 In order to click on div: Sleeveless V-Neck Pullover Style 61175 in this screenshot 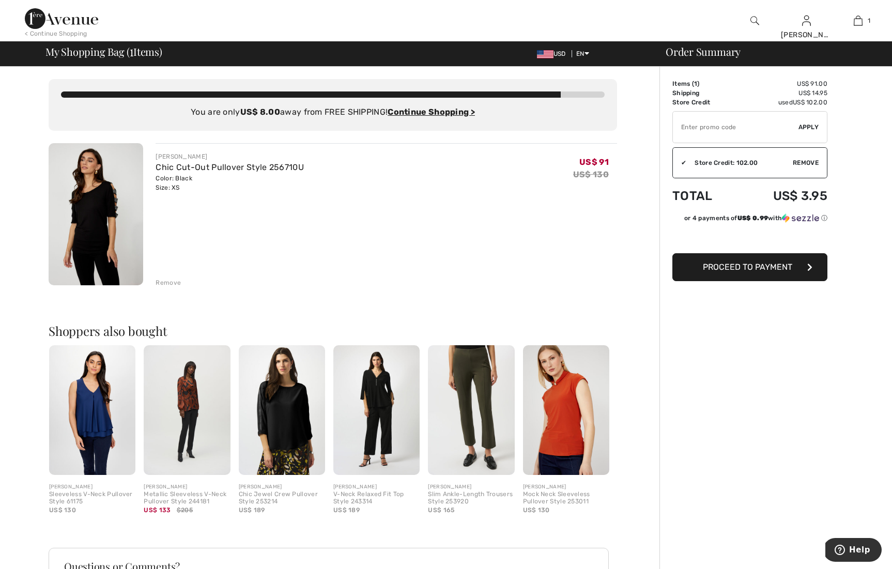, I will do `click(92, 498)`.